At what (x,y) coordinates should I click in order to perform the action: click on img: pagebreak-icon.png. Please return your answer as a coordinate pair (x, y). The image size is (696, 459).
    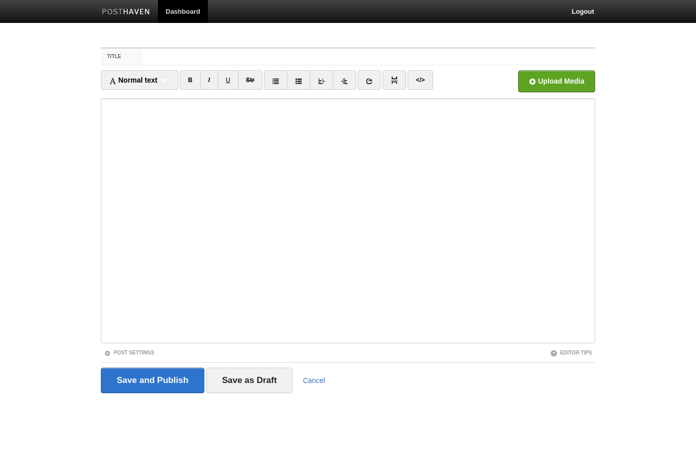
    Looking at the image, I should click on (394, 80).